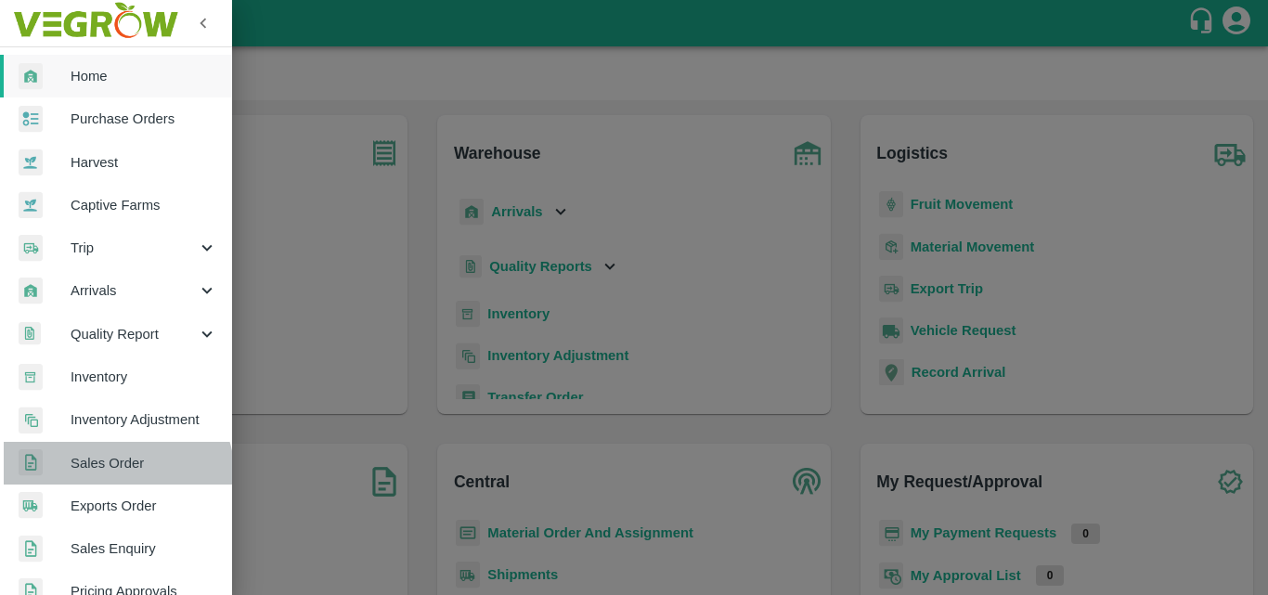 The width and height of the screenshot is (1268, 595). Describe the element at coordinates (31, 248) in the screenshot. I see `img: delivery` at that location.